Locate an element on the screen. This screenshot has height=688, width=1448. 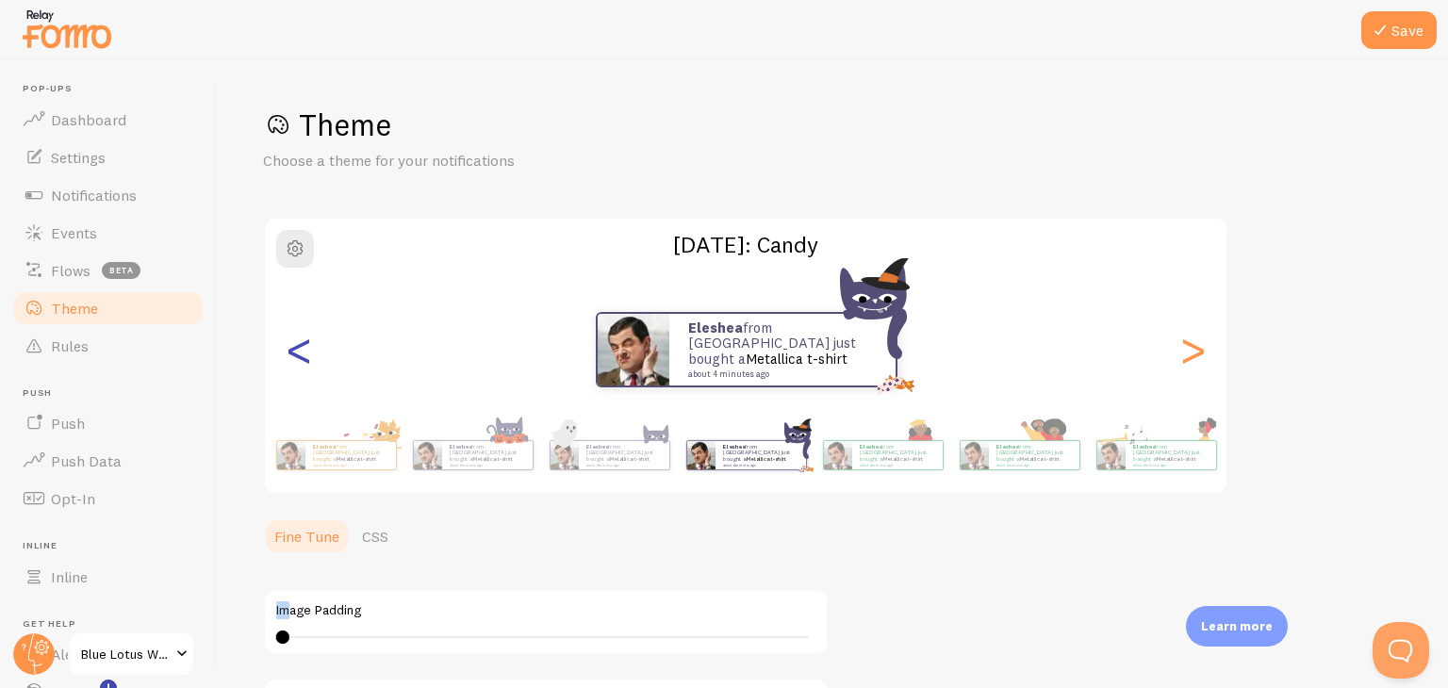
a: CSS is located at coordinates (375, 536).